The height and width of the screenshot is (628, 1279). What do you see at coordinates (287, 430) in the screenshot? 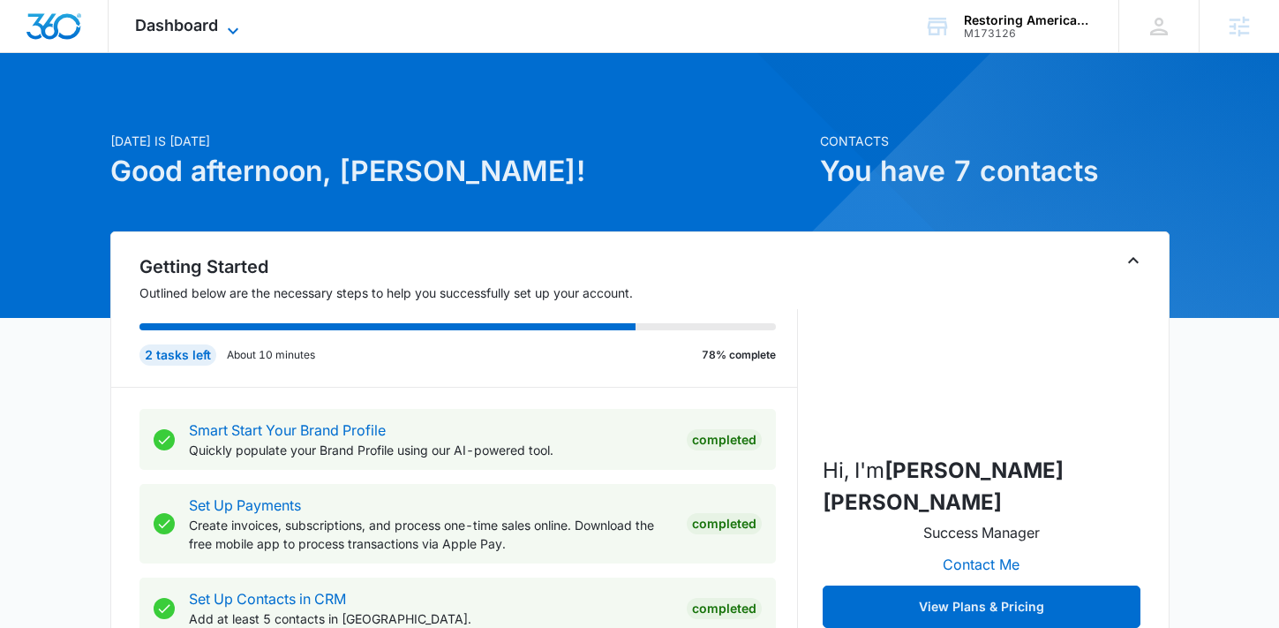
I see `a: Smart Start Your Brand Profile` at bounding box center [287, 430].